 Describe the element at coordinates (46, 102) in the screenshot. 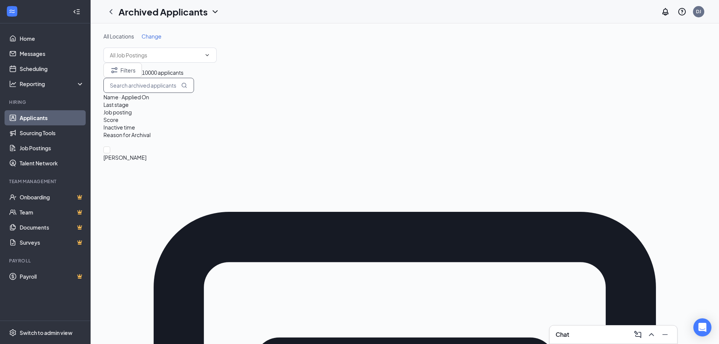

I see `div: Hiring` at that location.